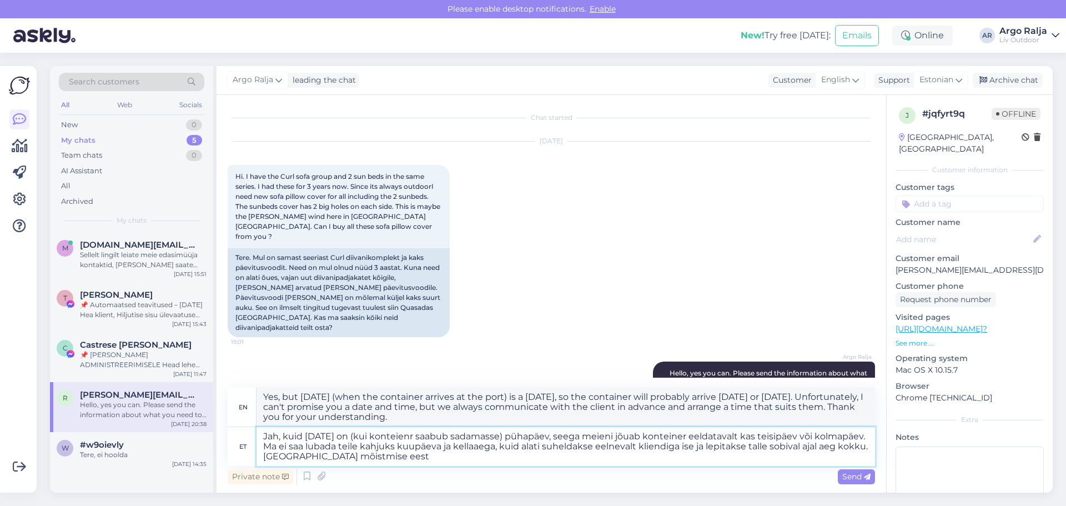 This screenshot has width=1066, height=506. I want to click on div: Support, so click(892, 80).